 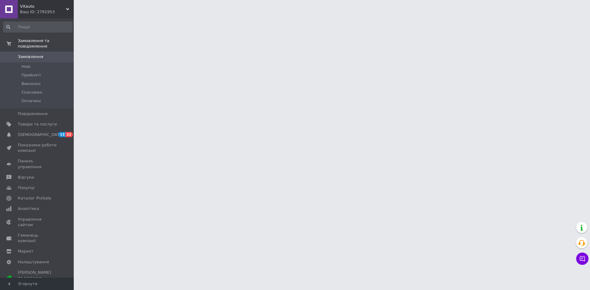 I want to click on div: Ваш ID: 2791953, so click(x=47, y=12).